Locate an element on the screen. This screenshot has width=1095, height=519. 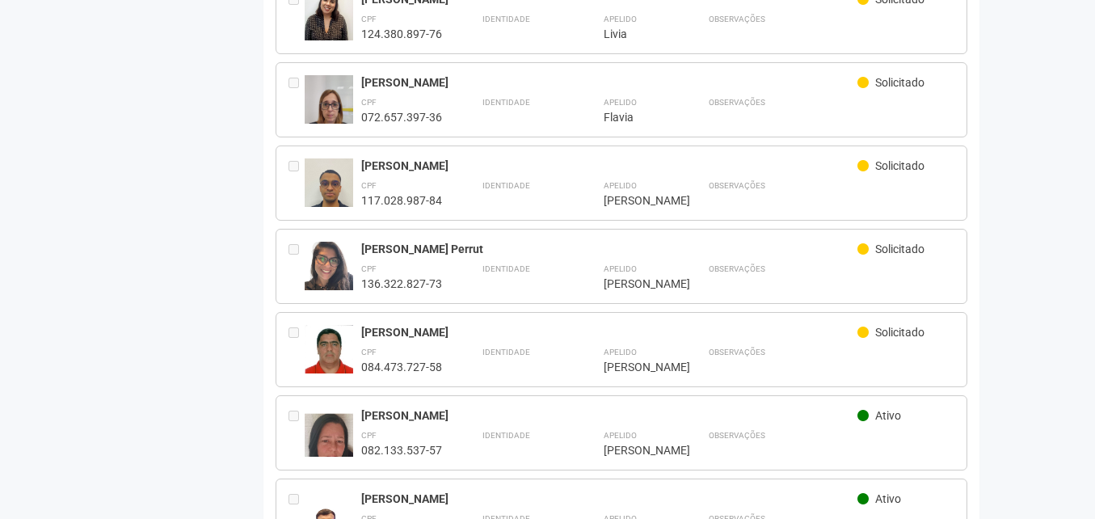
div: Flavia is located at coordinates (636, 117).